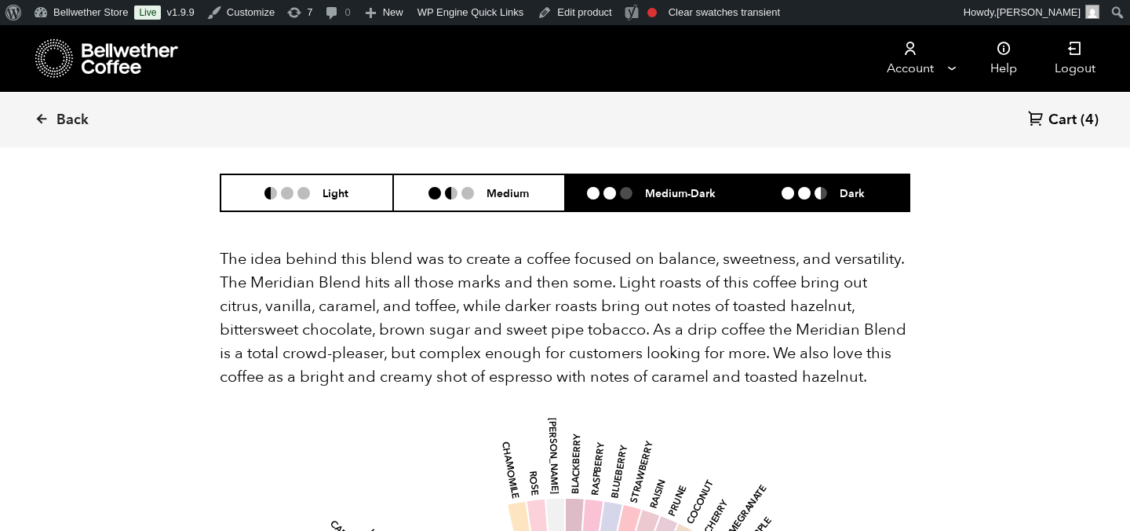  Describe the element at coordinates (565, 318) in the screenshot. I see `p: The idea behind this blend was to create a coffee focused on balance, sweetness, and versatility....` at that location.